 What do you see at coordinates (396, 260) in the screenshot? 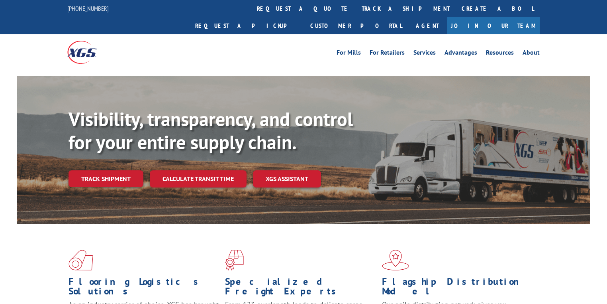
I see `img: xgs-icon-flagship-distribution-model-red` at bounding box center [396, 260].